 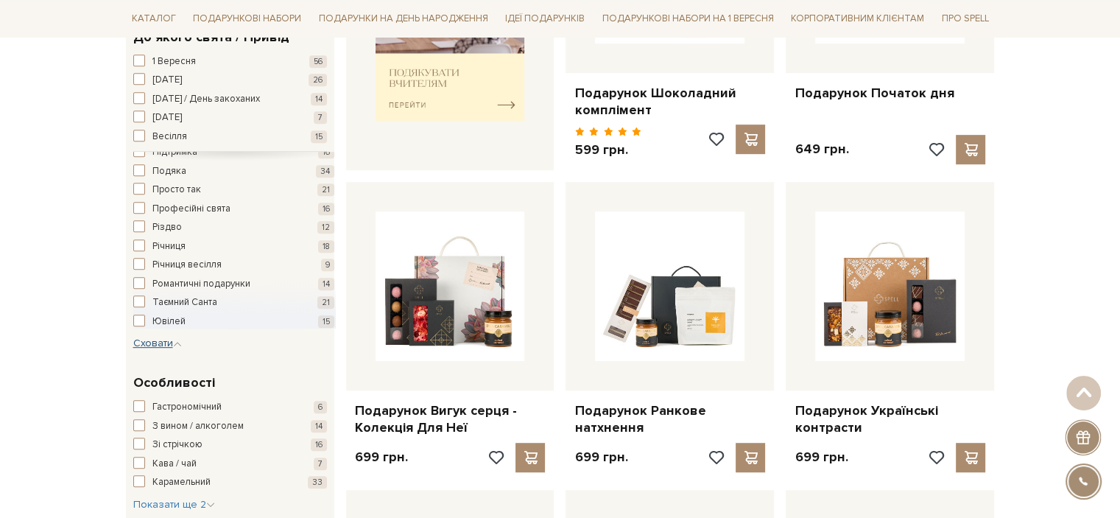 I want to click on span: Карамельний, so click(x=181, y=482).